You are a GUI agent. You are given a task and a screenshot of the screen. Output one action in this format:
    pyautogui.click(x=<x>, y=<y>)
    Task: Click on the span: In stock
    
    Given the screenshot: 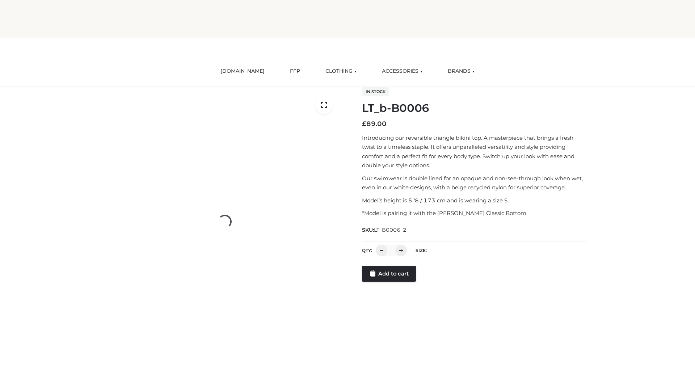 What is the action you would take?
    pyautogui.click(x=375, y=92)
    